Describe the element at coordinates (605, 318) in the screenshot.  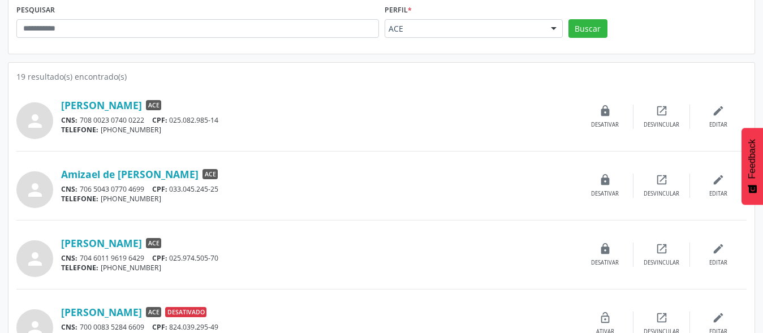
I see `i: lock_open` at that location.